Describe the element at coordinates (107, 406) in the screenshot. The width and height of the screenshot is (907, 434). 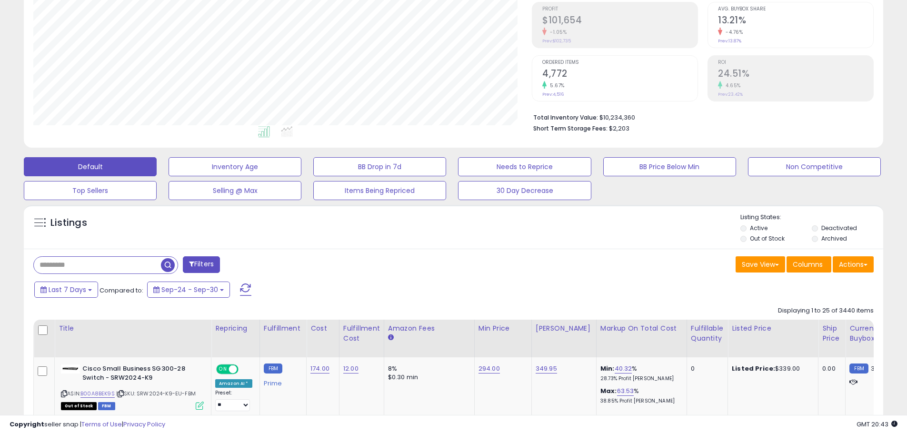
I see `span: FBM` at that location.